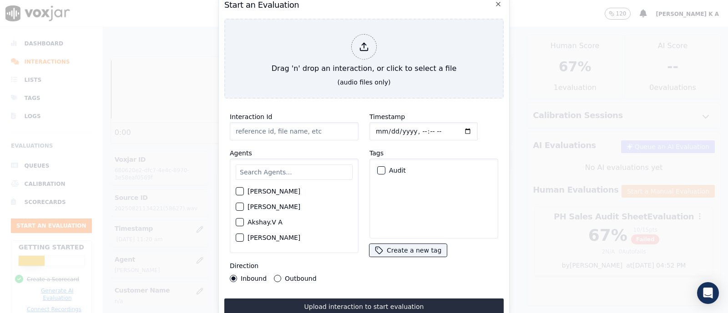  What do you see at coordinates (294, 131) in the screenshot?
I see `input: reference id, file name, etc` at bounding box center [294, 131].